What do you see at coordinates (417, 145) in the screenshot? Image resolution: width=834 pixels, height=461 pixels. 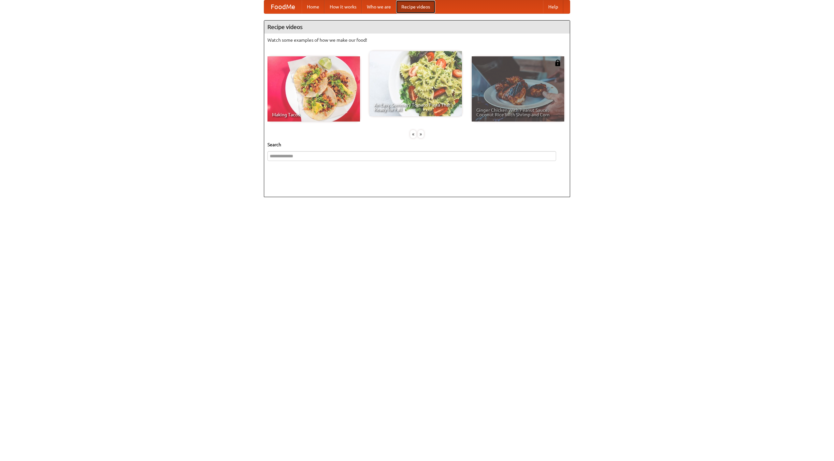 I see `h5: Search` at bounding box center [417, 145].